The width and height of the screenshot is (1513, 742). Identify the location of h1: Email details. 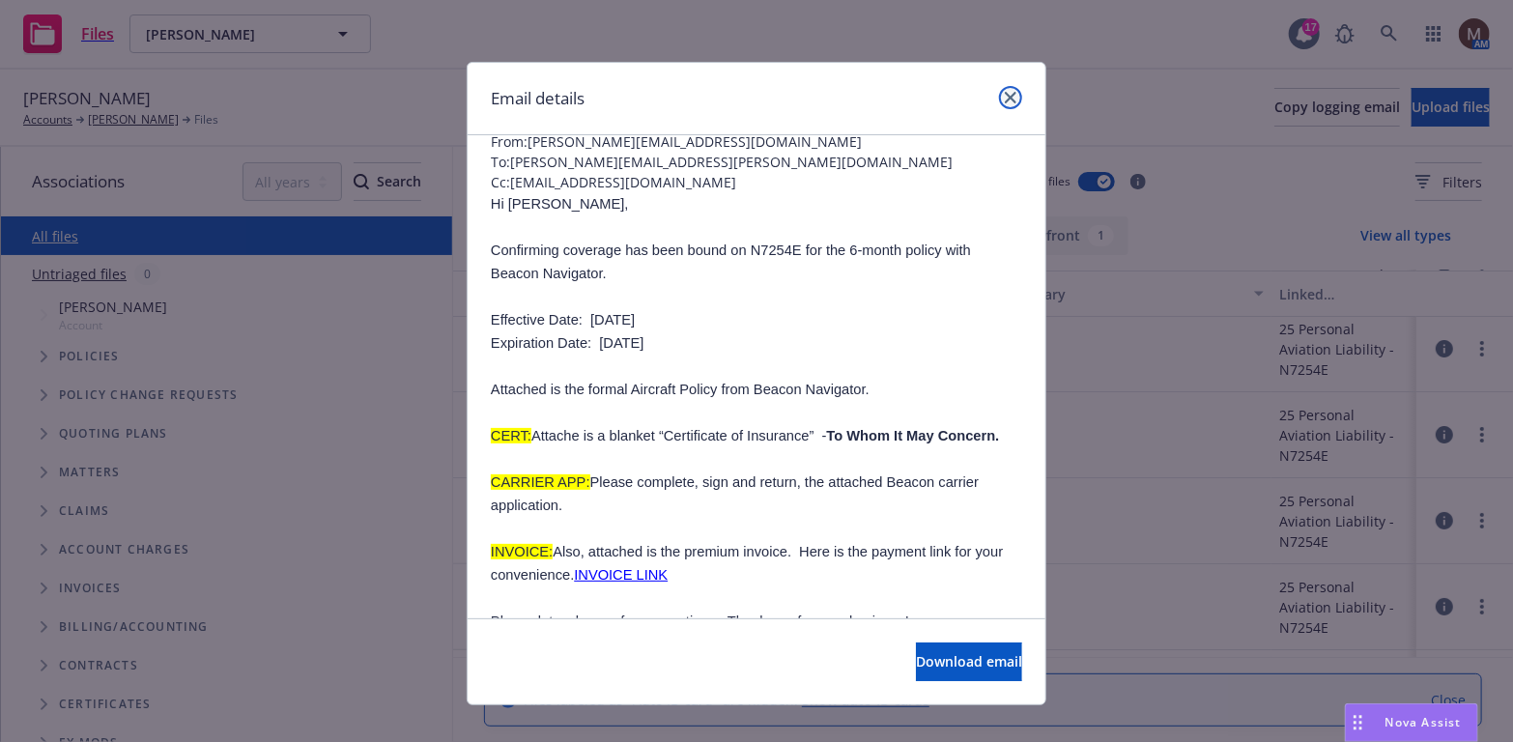
(537, 99).